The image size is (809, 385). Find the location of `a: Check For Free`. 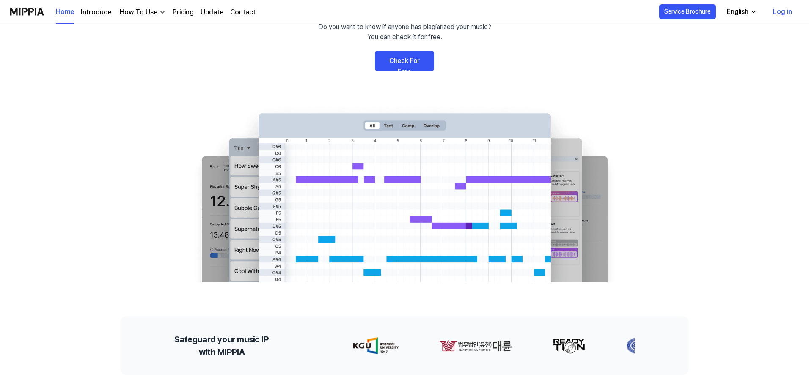

a: Check For Free is located at coordinates (404, 61).